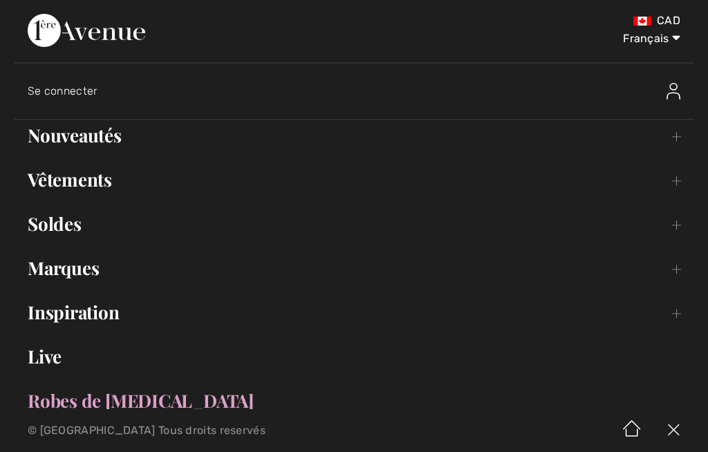 The height and width of the screenshot is (452, 708). Describe the element at coordinates (63, 91) in the screenshot. I see `span: Se connecter` at that location.